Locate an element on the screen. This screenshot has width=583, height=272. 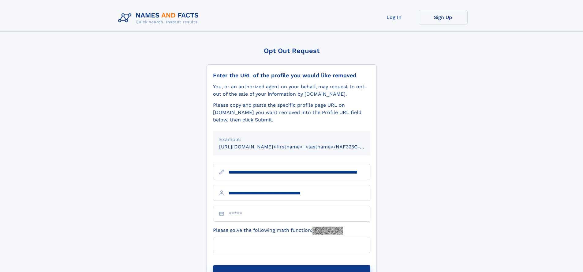
div: Example: is located at coordinates (292, 139).